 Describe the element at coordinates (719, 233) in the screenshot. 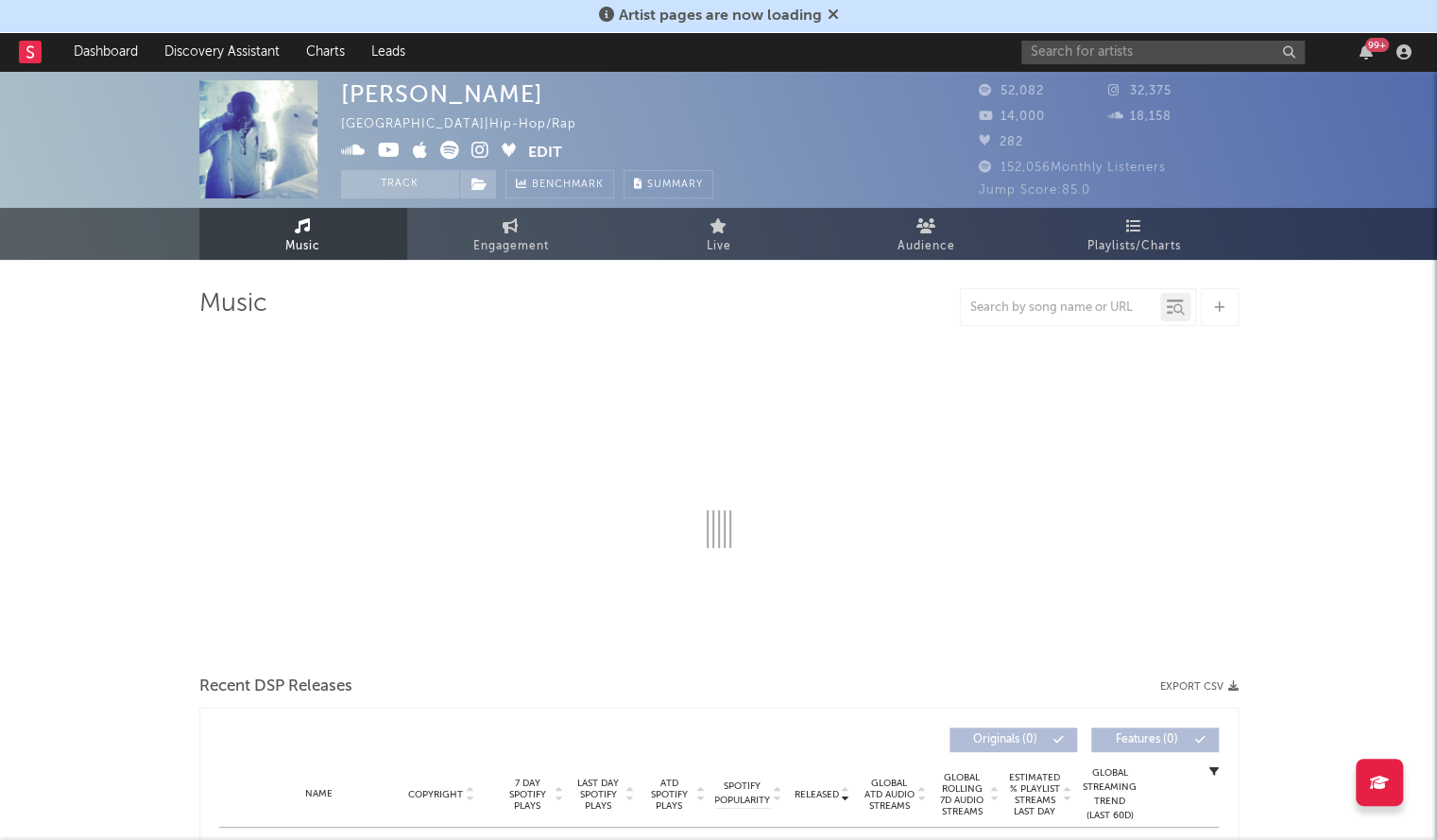

I see `a: Live` at that location.